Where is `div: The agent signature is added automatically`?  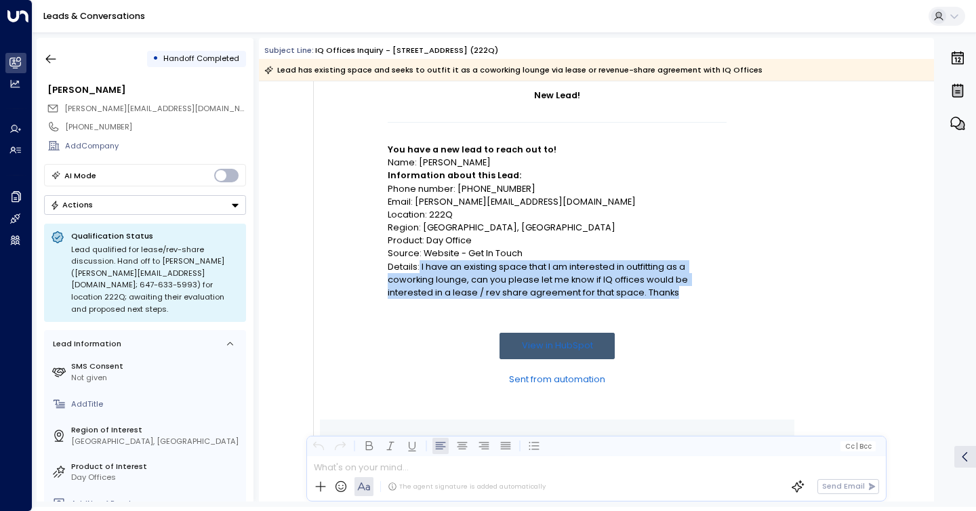
div: The agent signature is added automatically is located at coordinates (466, 487).